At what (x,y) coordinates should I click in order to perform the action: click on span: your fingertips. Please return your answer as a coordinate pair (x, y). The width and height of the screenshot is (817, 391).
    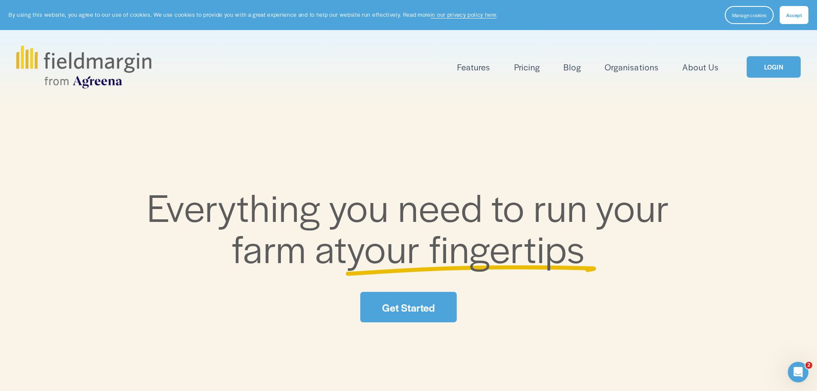
    Looking at the image, I should click on (466, 247).